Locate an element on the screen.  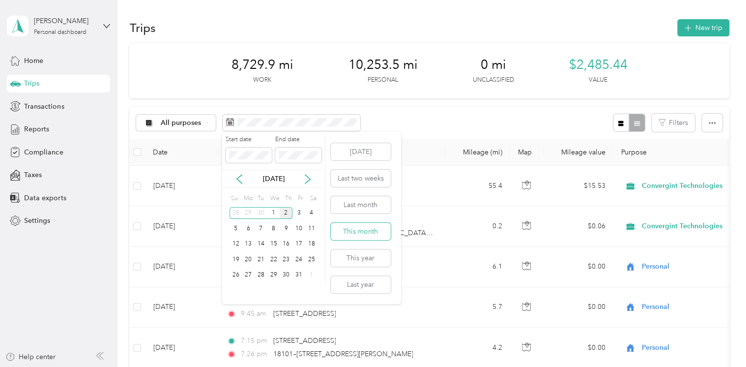
div: 23 is located at coordinates (286, 259).